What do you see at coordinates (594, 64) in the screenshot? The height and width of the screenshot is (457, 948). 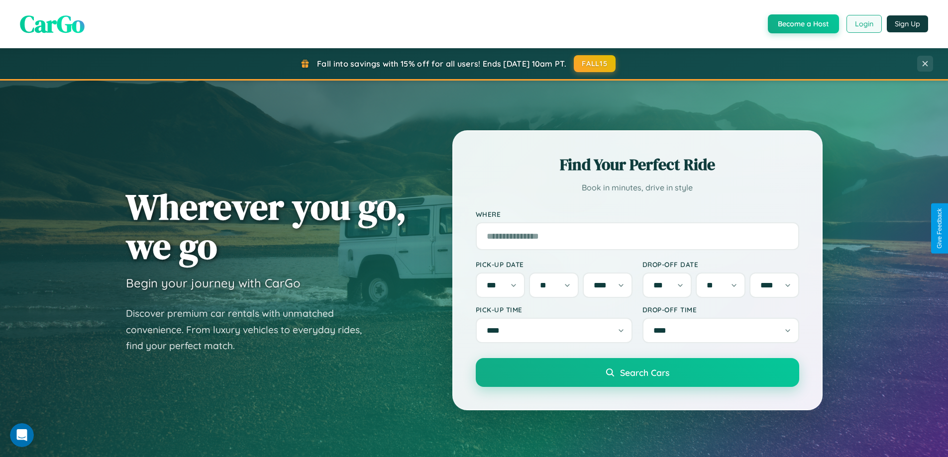 I see `button: FALL15` at bounding box center [594, 64].